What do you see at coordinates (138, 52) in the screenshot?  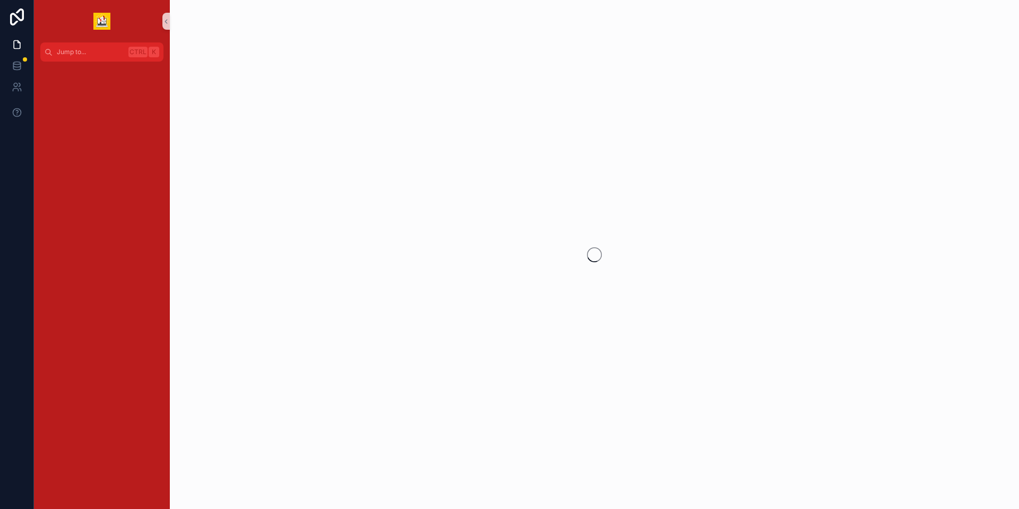 I see `span: Ctrl` at bounding box center [138, 52].